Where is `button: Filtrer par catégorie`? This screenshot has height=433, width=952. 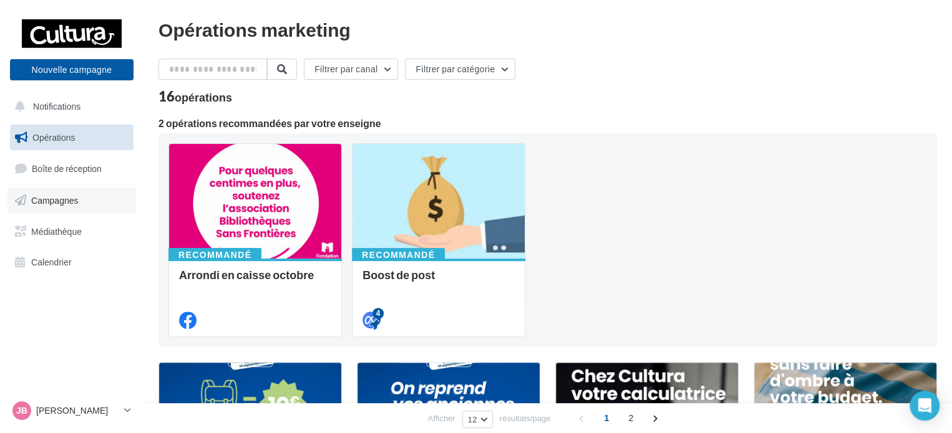 button: Filtrer par catégorie is located at coordinates (460, 69).